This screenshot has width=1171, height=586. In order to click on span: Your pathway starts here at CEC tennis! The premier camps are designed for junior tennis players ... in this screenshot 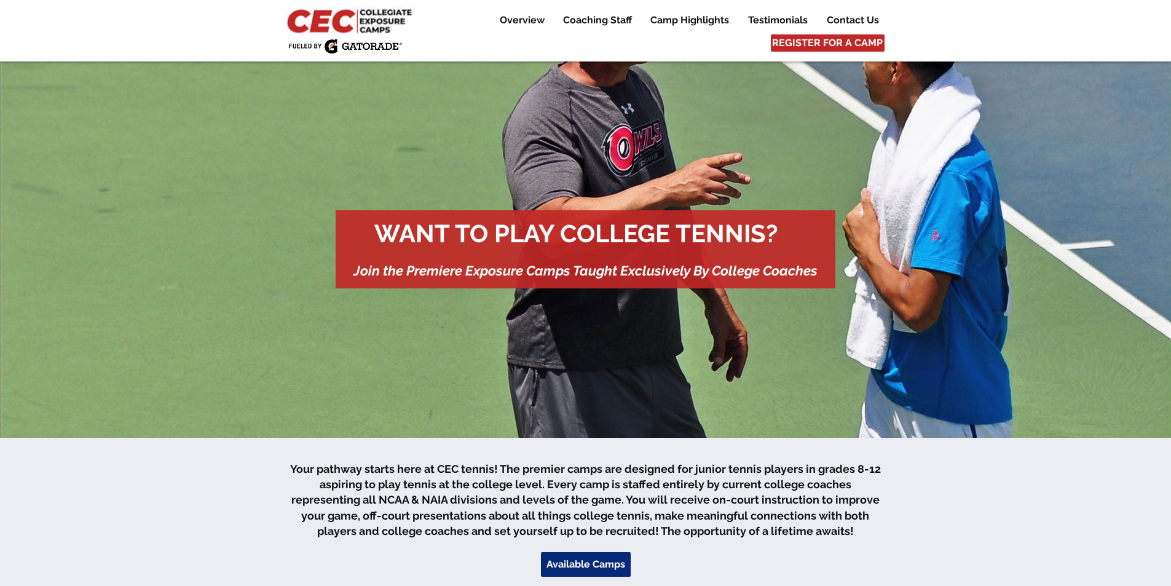, I will do `click(585, 500)`.